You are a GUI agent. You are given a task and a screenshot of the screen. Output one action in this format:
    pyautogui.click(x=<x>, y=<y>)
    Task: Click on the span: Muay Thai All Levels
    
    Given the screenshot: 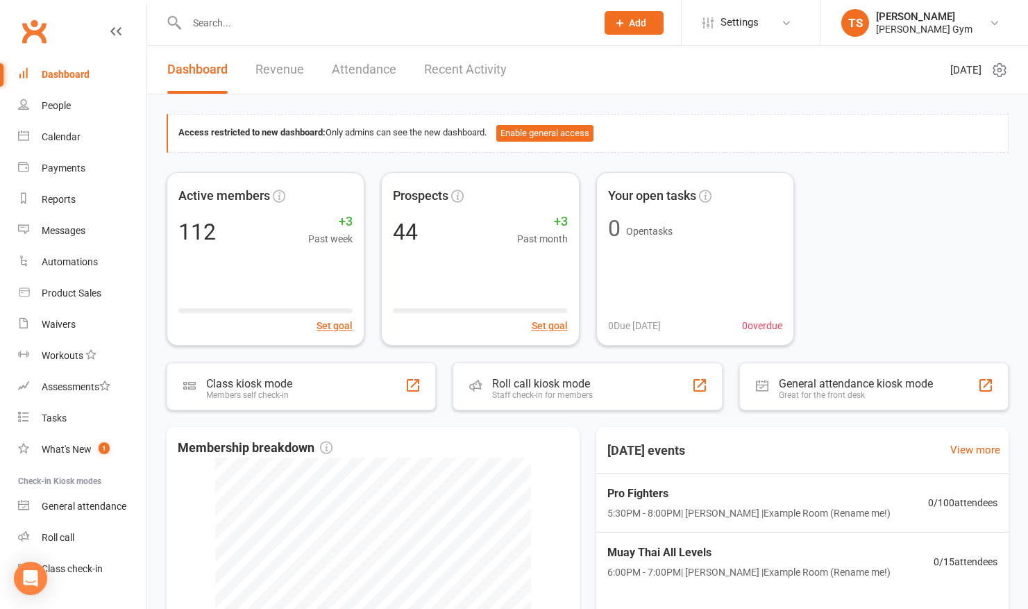 What is the action you would take?
    pyautogui.click(x=749, y=553)
    